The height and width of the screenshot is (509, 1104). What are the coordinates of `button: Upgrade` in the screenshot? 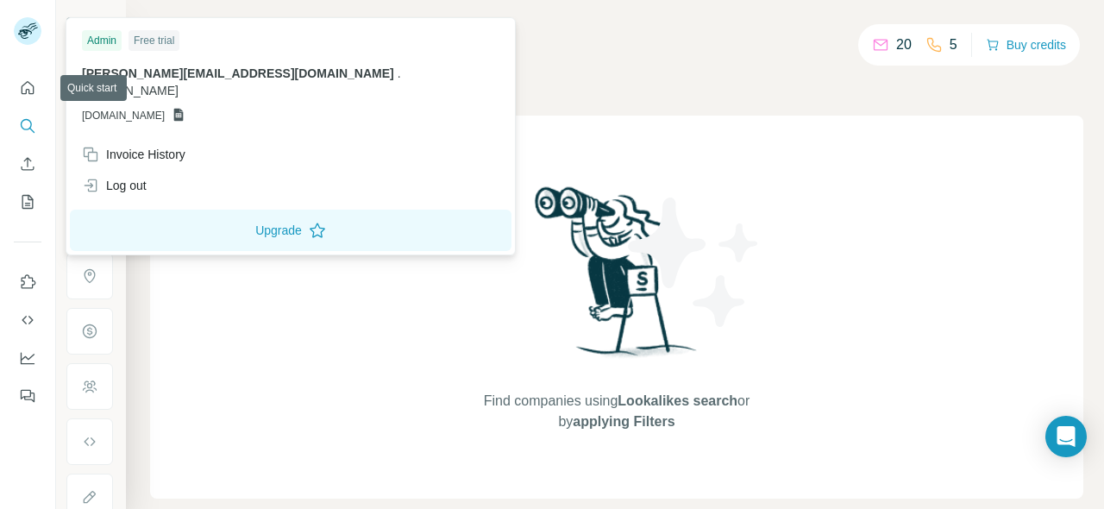 It's located at (291, 230).